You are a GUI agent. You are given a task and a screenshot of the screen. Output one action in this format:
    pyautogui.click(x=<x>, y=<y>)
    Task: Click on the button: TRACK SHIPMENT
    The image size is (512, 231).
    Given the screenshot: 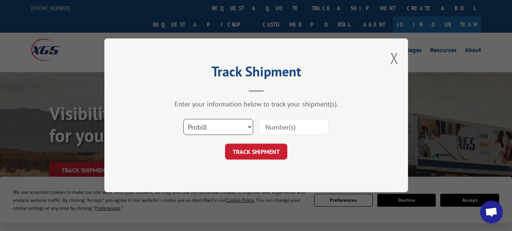 What is the action you would take?
    pyautogui.click(x=256, y=152)
    